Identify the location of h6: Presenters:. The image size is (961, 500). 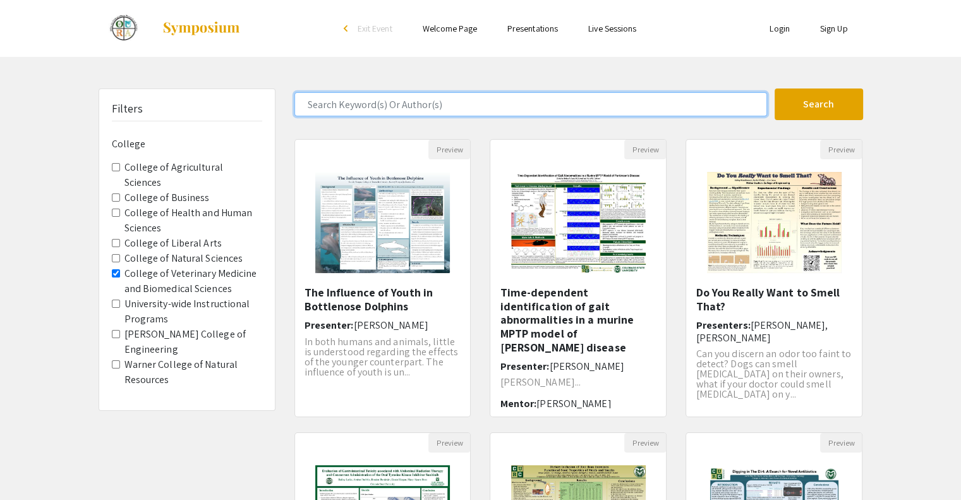
(774, 331).